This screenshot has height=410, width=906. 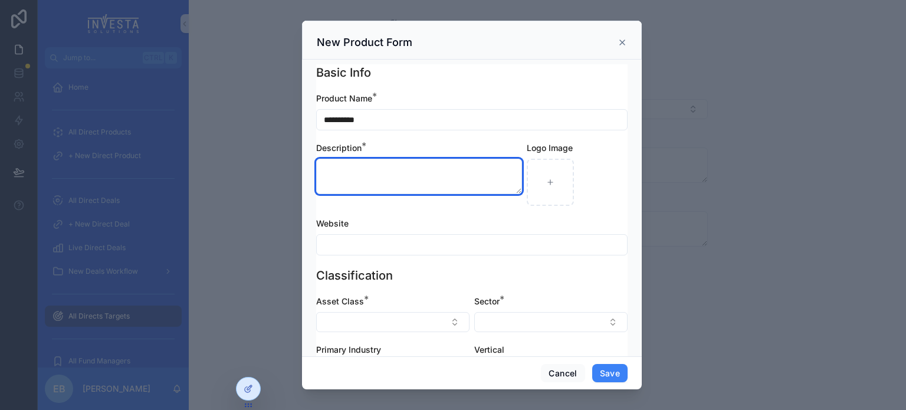 What do you see at coordinates (489, 349) in the screenshot?
I see `span: Vertical` at bounding box center [489, 349].